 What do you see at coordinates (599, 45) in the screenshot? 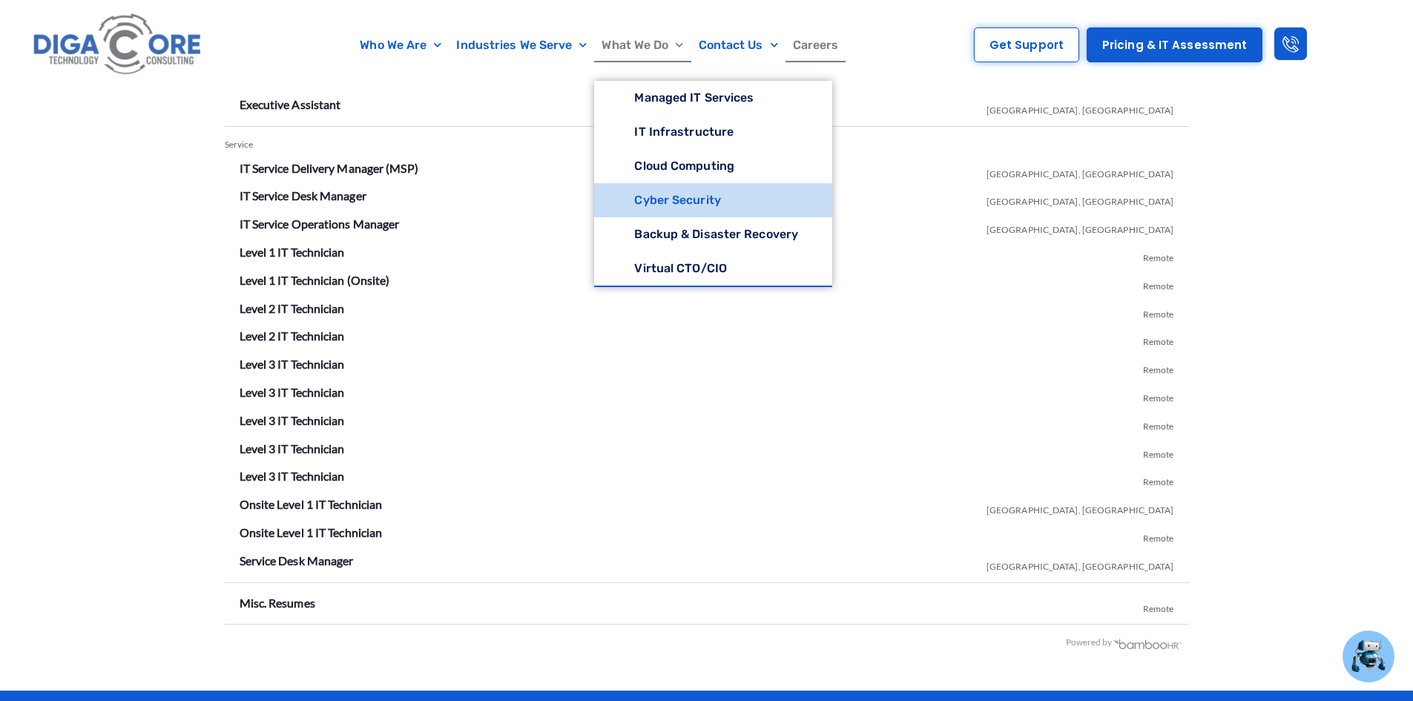
I see `nav: Menu` at bounding box center [599, 45].